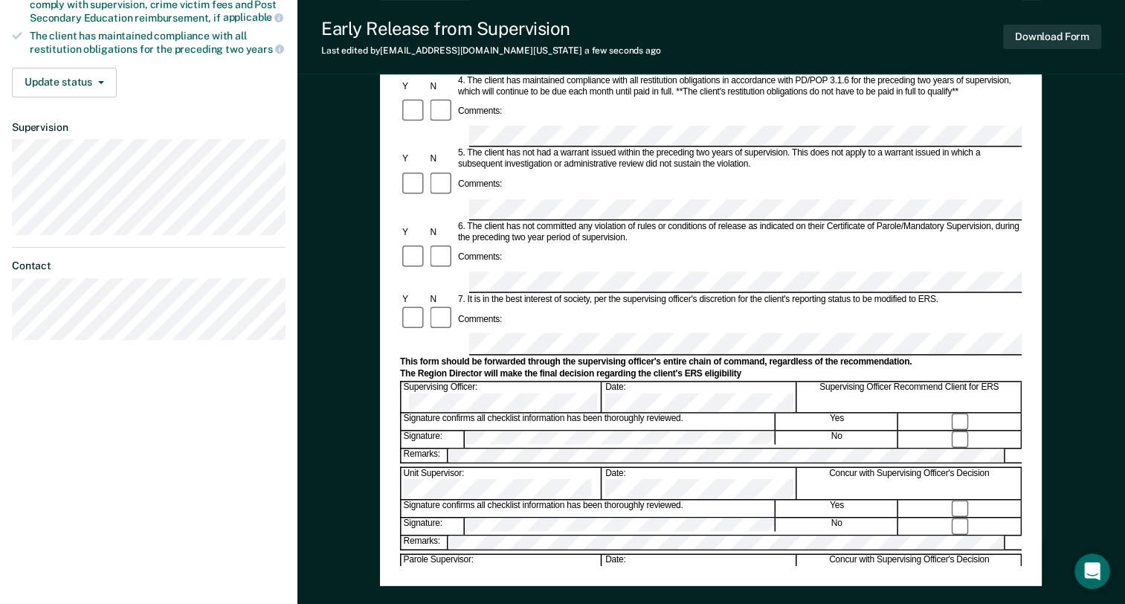 This screenshot has width=1125, height=604. Describe the element at coordinates (910, 397) in the screenshot. I see `div: Supervising Officer Recommend Client for ERS` at that location.